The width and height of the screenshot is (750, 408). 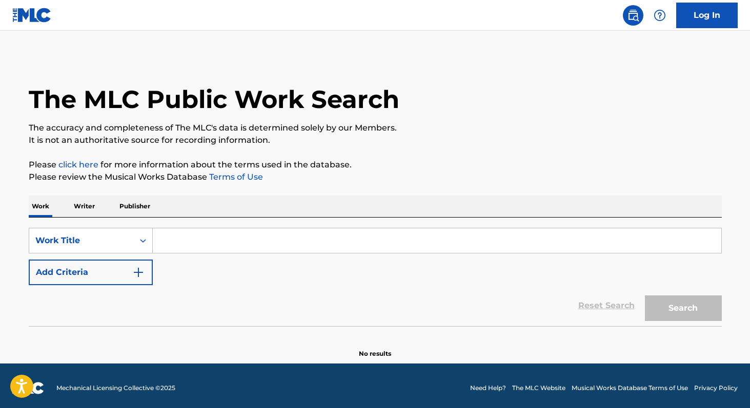 What do you see at coordinates (488, 388) in the screenshot?
I see `a: Need Help?` at bounding box center [488, 388].